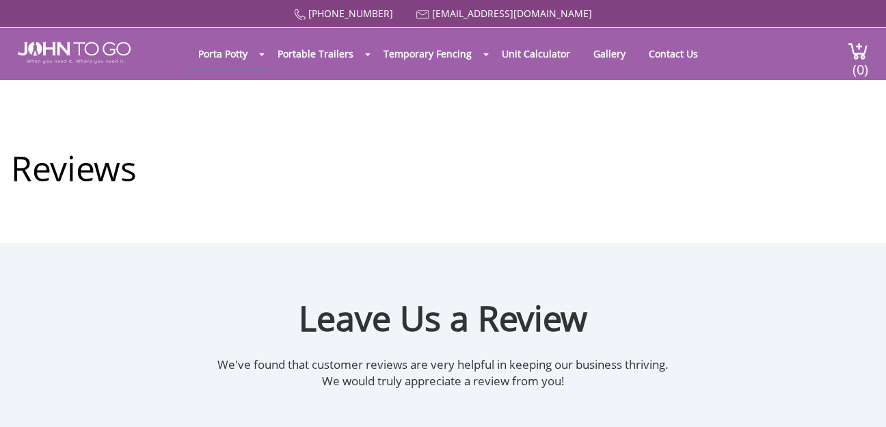  Describe the element at coordinates (609, 53) in the screenshot. I see `a: Gallery` at that location.